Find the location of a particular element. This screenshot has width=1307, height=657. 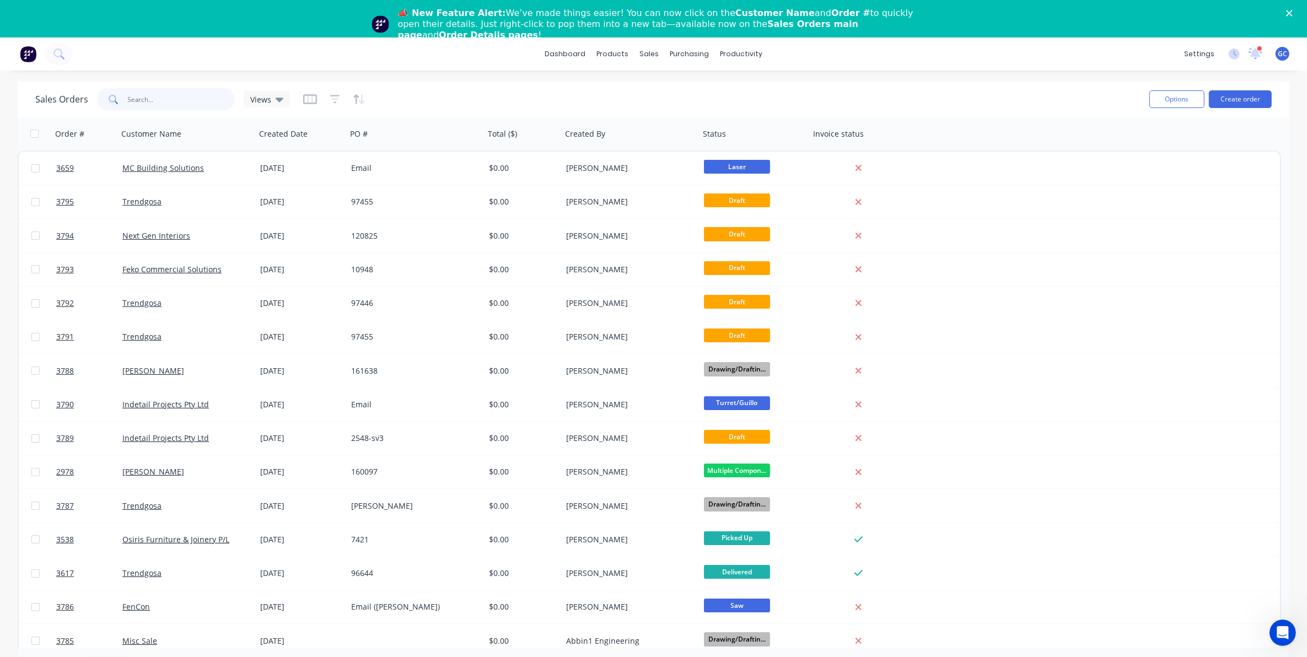

a: 3538 is located at coordinates (89, 540).